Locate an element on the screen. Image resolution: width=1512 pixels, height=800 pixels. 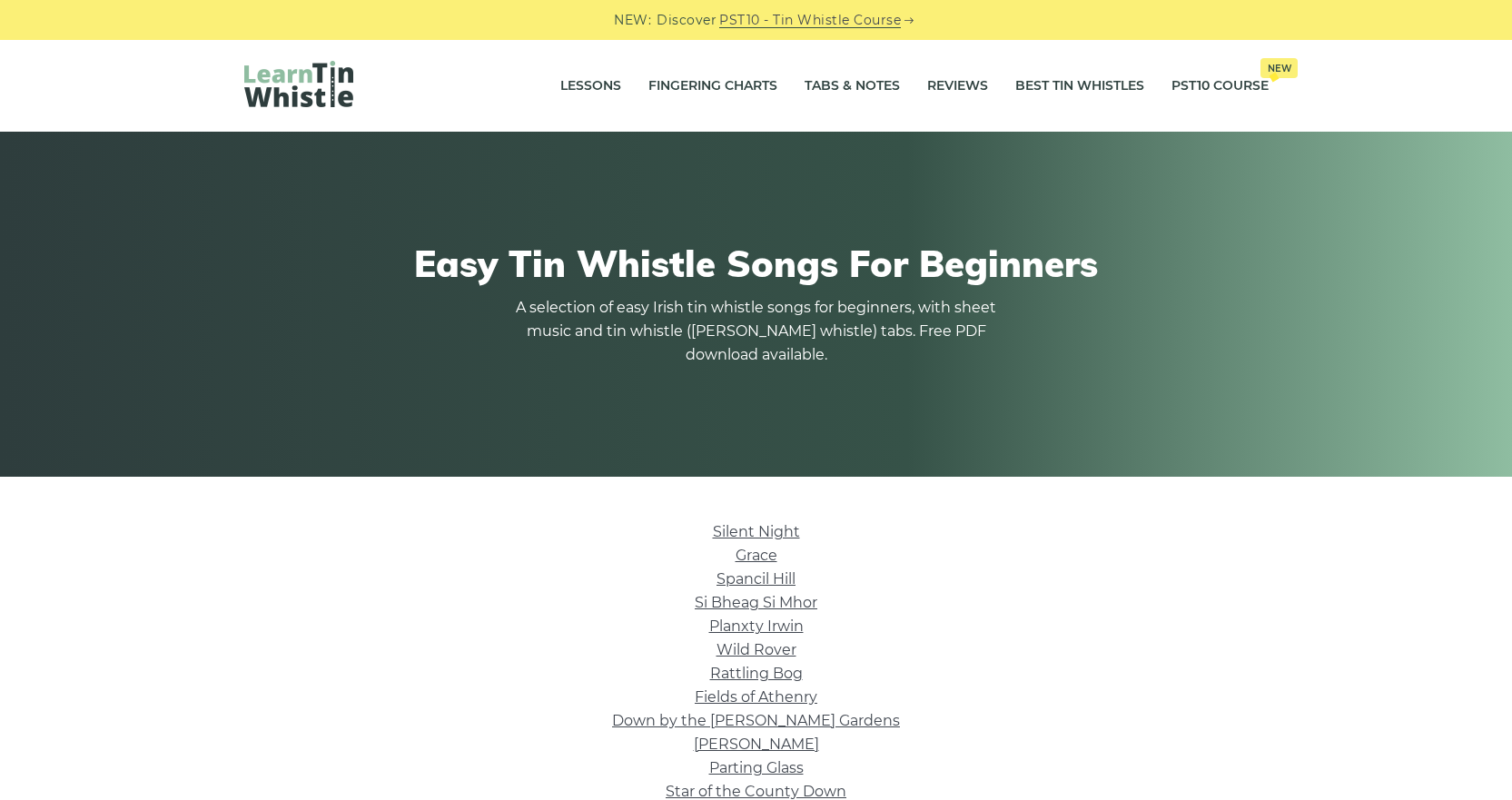
a: Fields of Athenry is located at coordinates (756, 696).